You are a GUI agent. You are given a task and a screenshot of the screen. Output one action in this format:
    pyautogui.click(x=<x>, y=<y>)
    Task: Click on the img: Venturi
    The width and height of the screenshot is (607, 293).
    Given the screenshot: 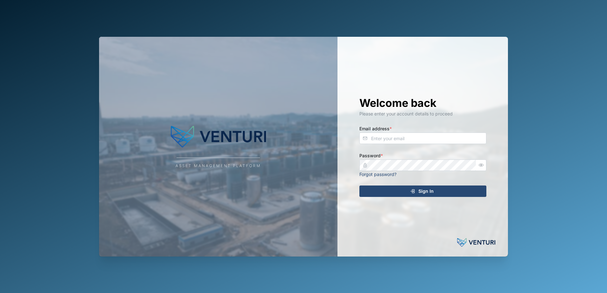 What is the action you would take?
    pyautogui.click(x=476, y=243)
    